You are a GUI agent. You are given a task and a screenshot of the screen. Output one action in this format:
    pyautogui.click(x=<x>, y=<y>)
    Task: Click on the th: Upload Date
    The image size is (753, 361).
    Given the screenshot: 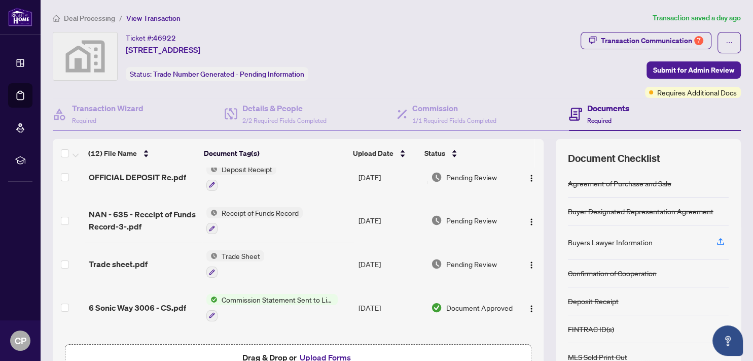 What is the action you would take?
    pyautogui.click(x=384, y=153)
    